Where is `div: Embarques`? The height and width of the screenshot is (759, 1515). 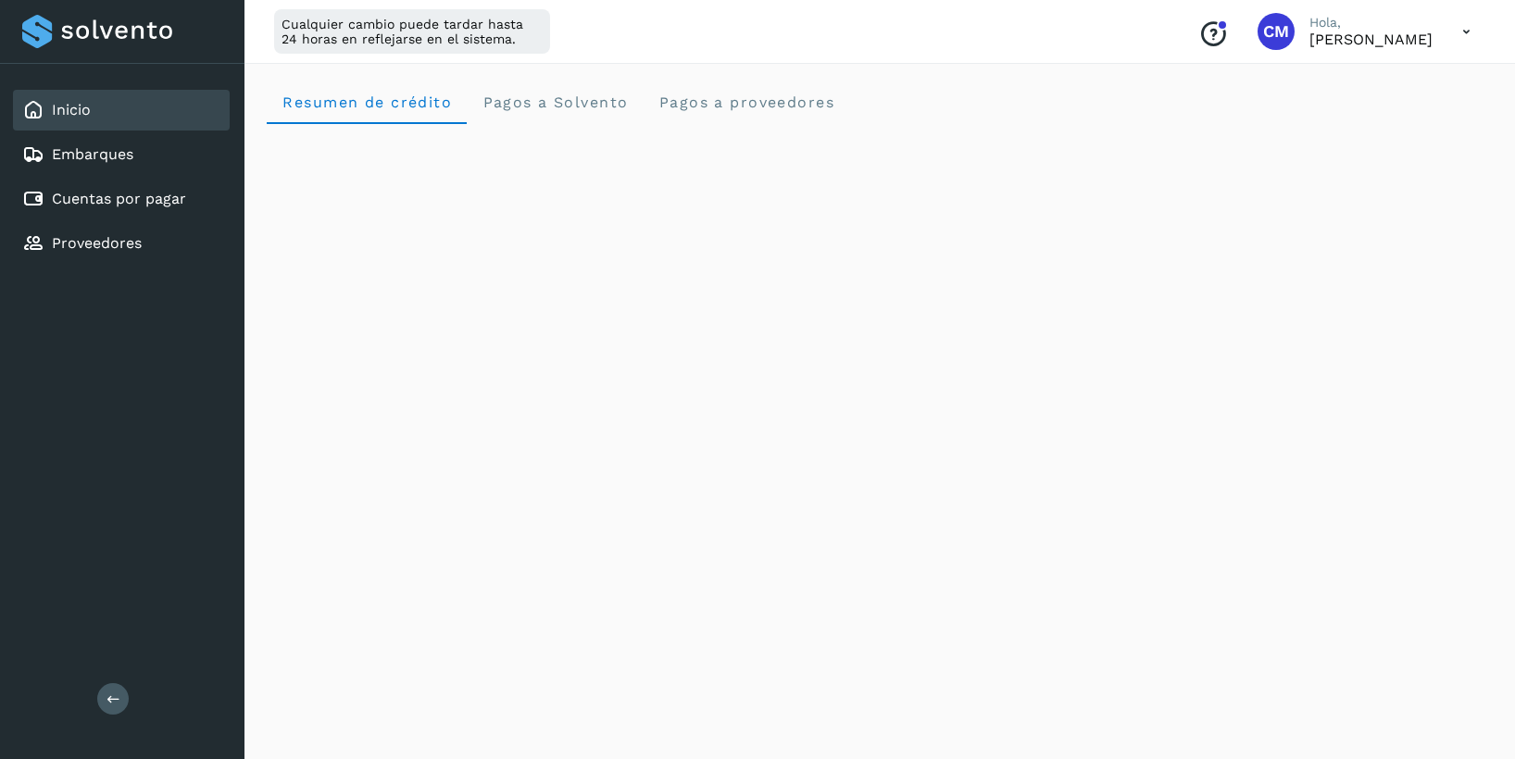
div: Embarques is located at coordinates (121, 155).